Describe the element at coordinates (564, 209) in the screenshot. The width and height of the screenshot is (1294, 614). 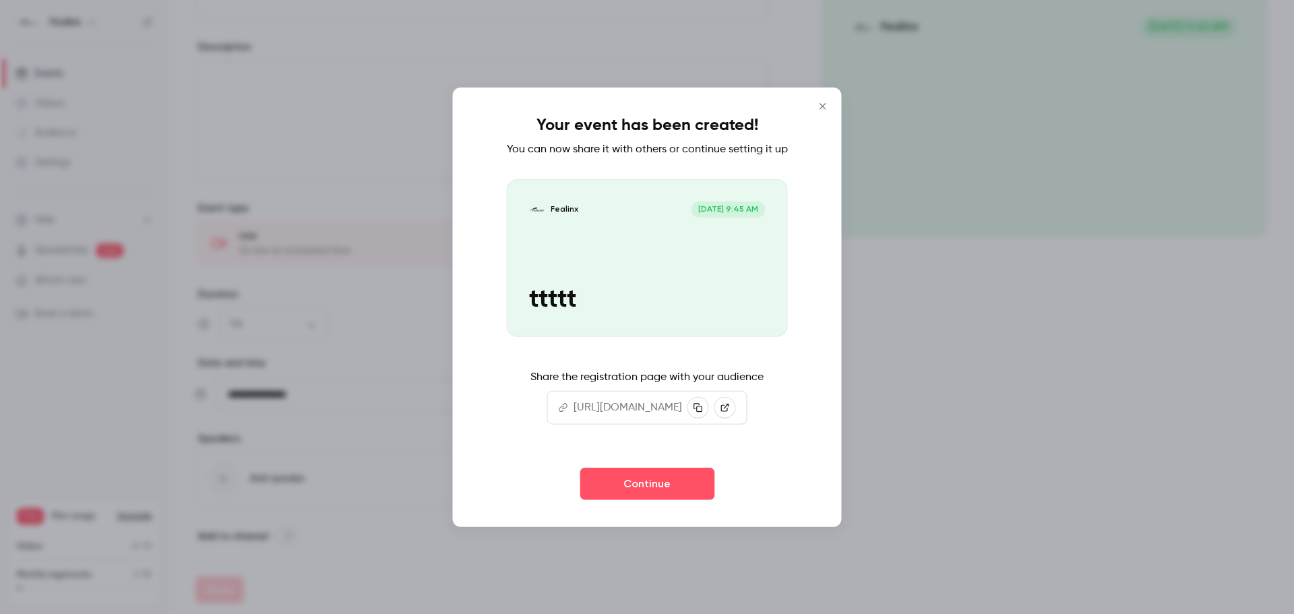
I see `p: Fealinx` at that location.